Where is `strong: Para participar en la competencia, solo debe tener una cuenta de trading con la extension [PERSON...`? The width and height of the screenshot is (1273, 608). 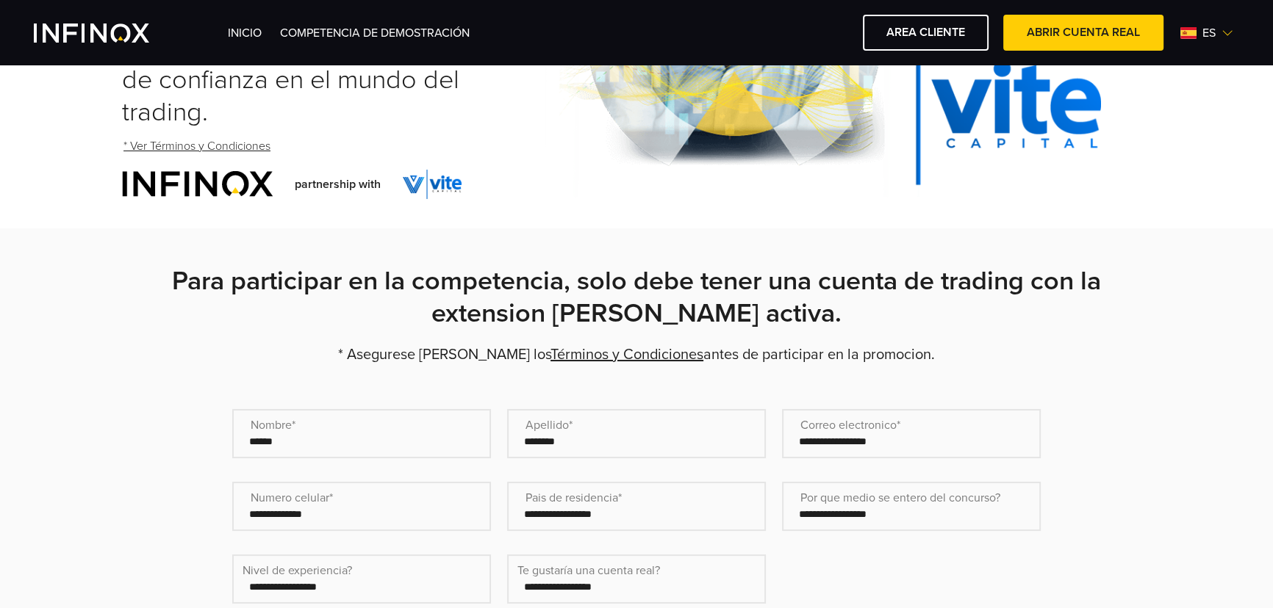 strong: Para participar en la competencia, solo debe tener una cuenta de trading con la extension [PERSON... is located at coordinates (636, 297).